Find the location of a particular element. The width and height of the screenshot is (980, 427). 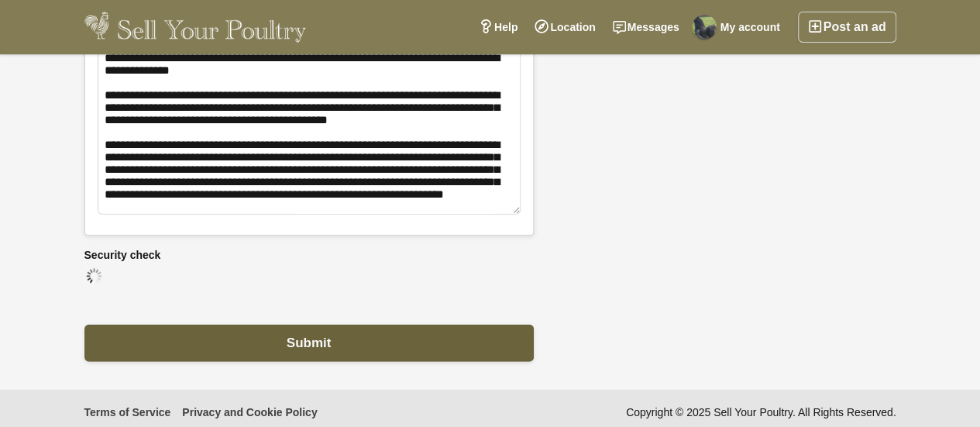

a: Post an ad is located at coordinates (847, 27).